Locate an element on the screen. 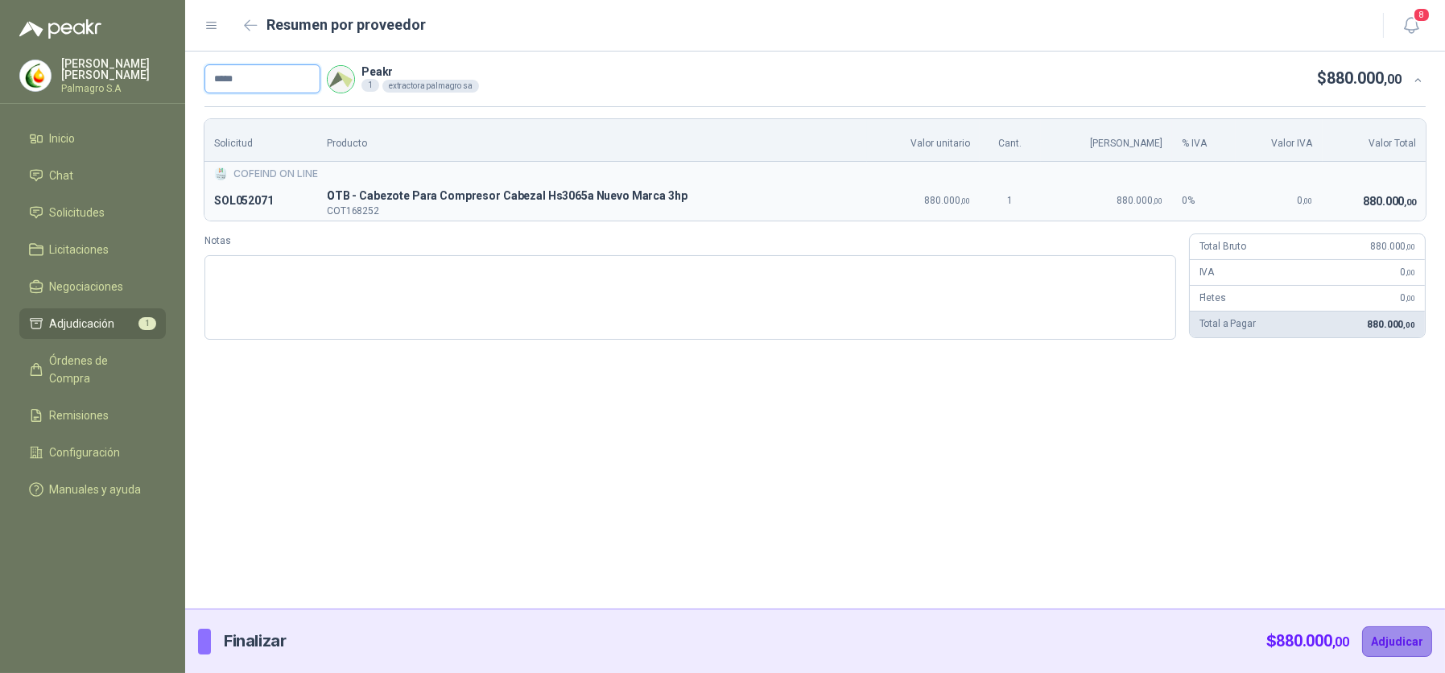 This screenshot has height=673, width=1445. th: Solicitud is located at coordinates (261, 140).